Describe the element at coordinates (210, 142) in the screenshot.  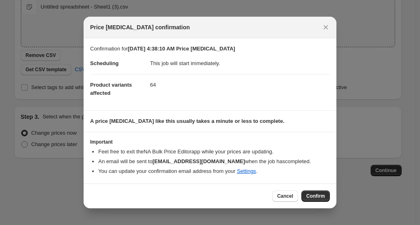
I see `h3: Important` at that location.